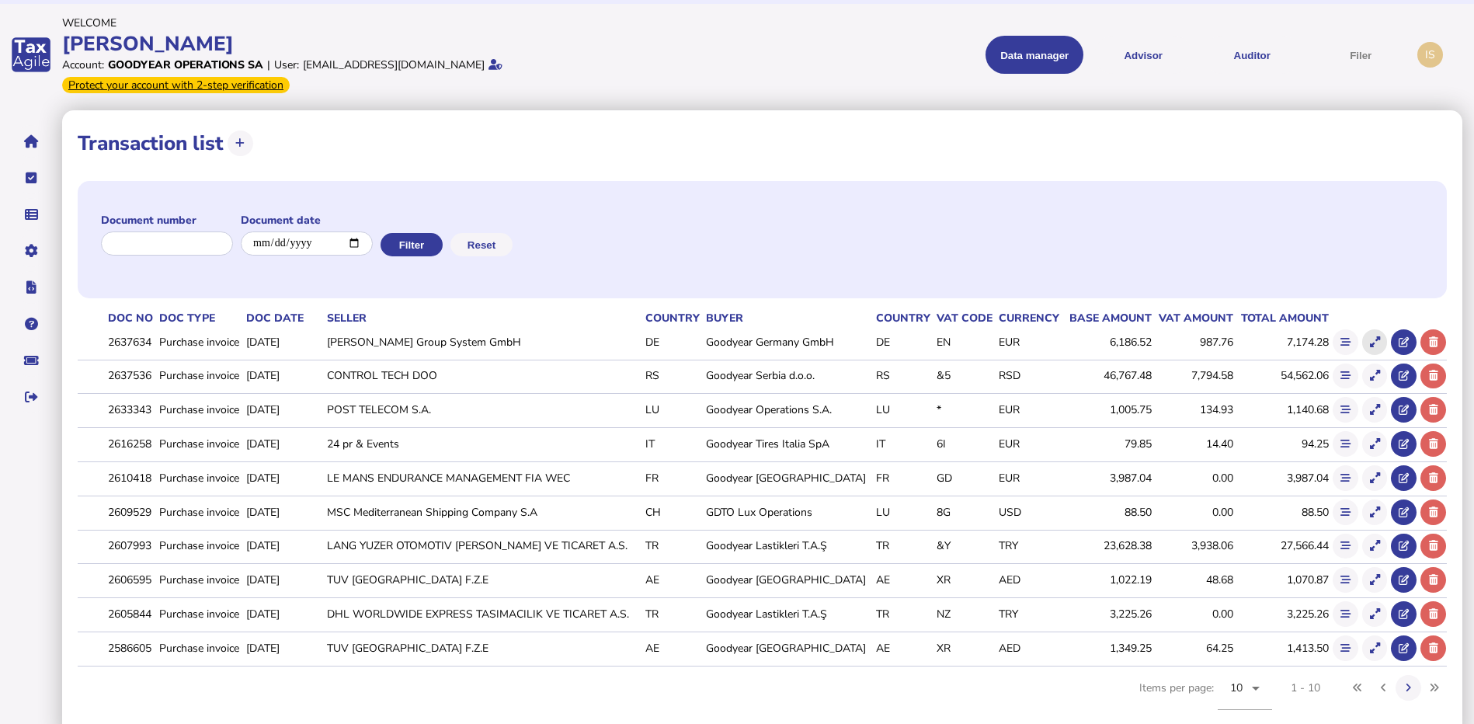  Describe the element at coordinates (483, 613) in the screenshot. I see `td: DHL WORLDWIDE EXPRESS TASIMACILIK VE TICARET A.S.` at that location.